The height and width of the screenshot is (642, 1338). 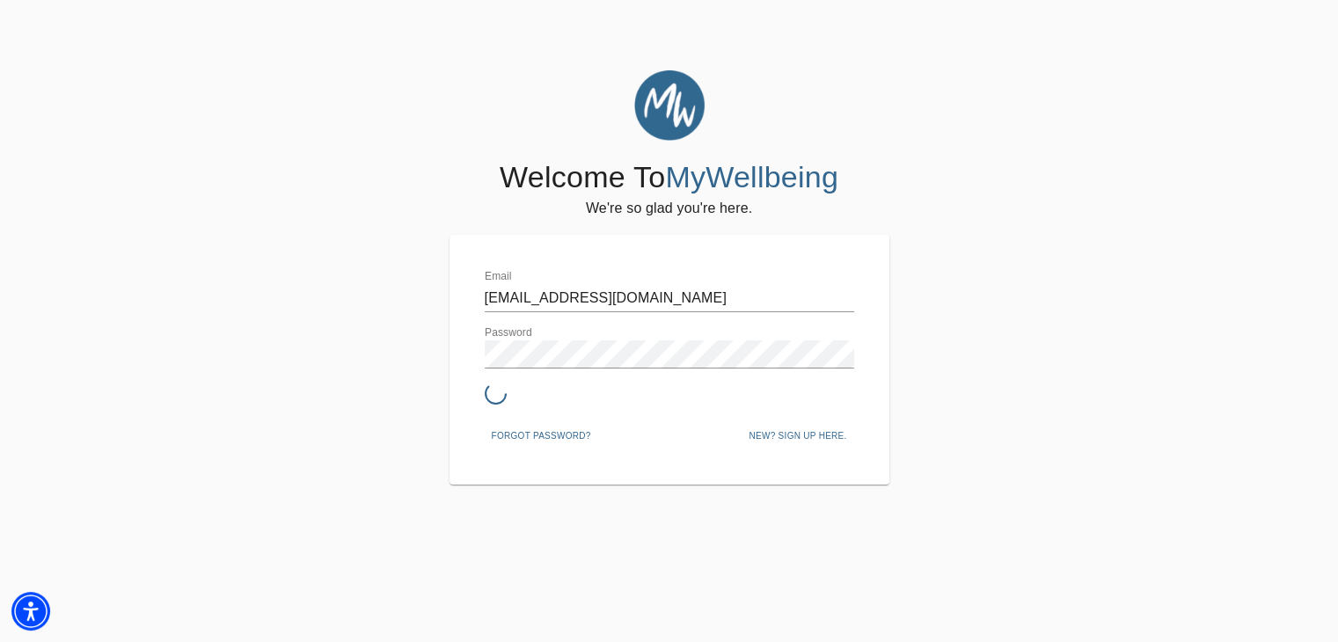 I want to click on label: Email, so click(x=498, y=277).